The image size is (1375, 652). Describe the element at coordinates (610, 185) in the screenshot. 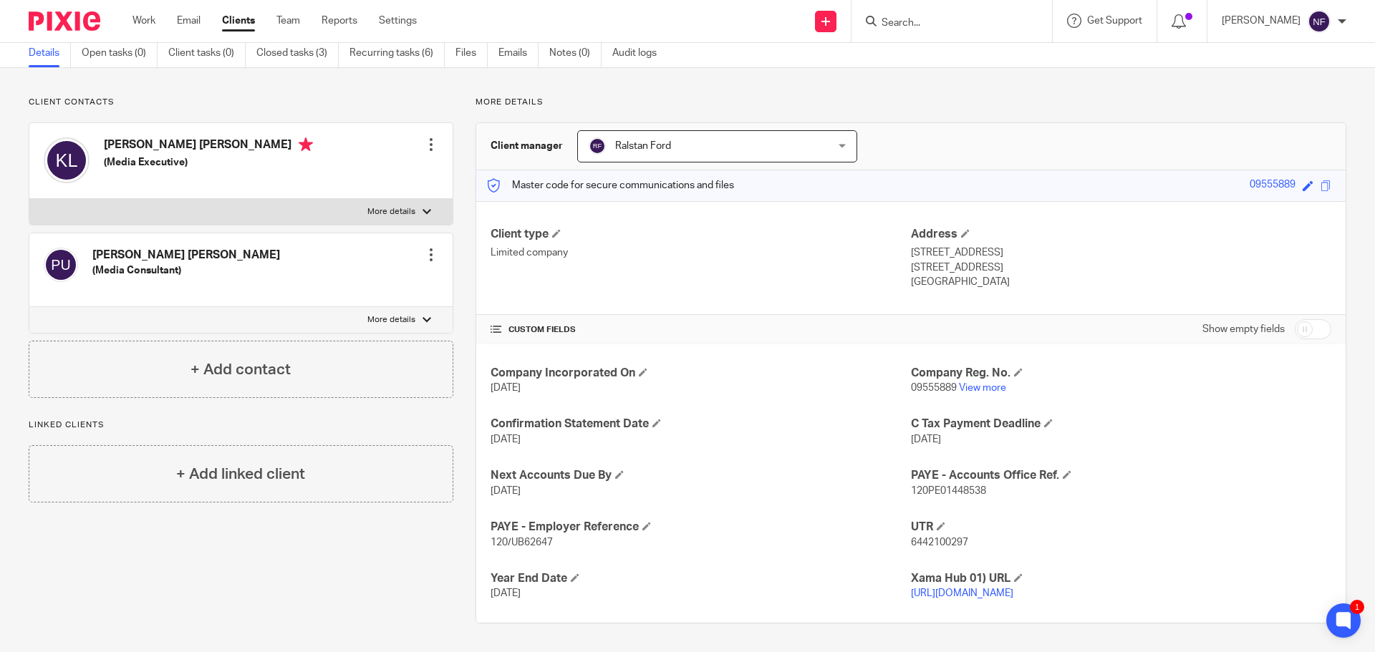

I see `p: Master code for secure communications and files` at that location.